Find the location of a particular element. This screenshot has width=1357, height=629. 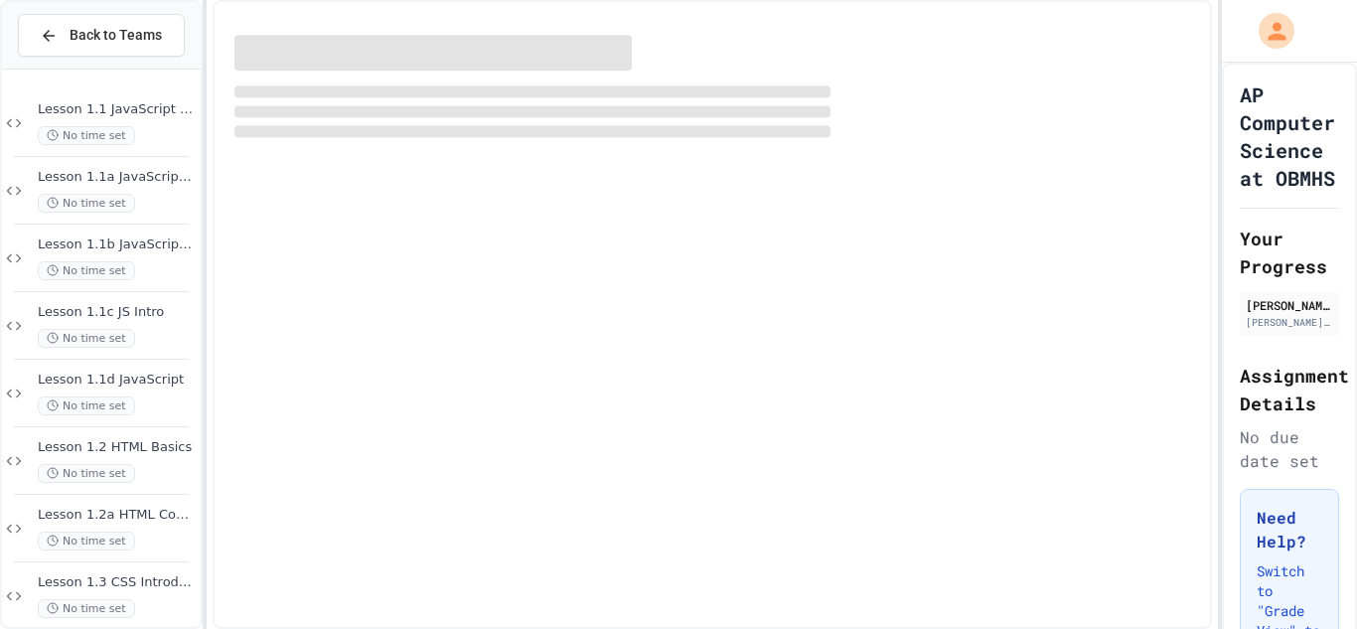

h2: Assignment Details is located at coordinates (1290, 389).